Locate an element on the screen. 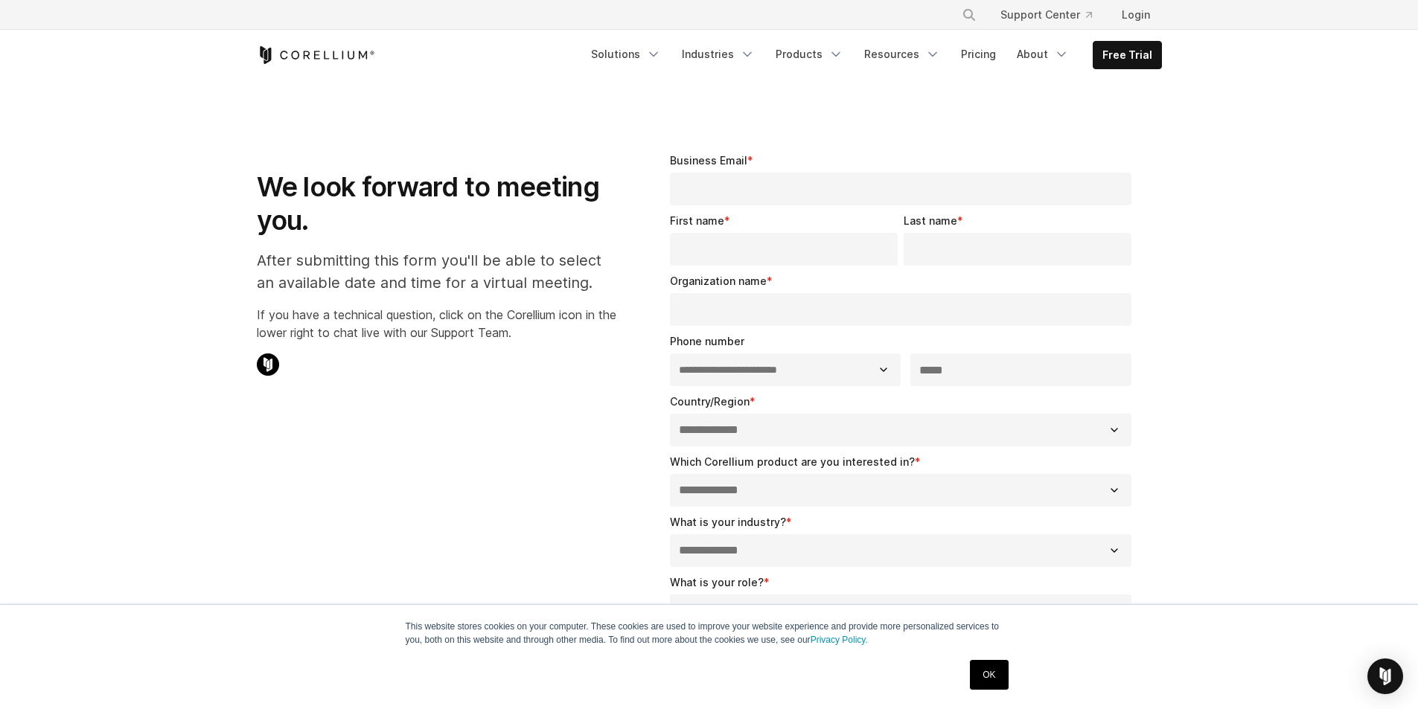 The height and width of the screenshot is (709, 1418). a: Login is located at coordinates (1136, 15).